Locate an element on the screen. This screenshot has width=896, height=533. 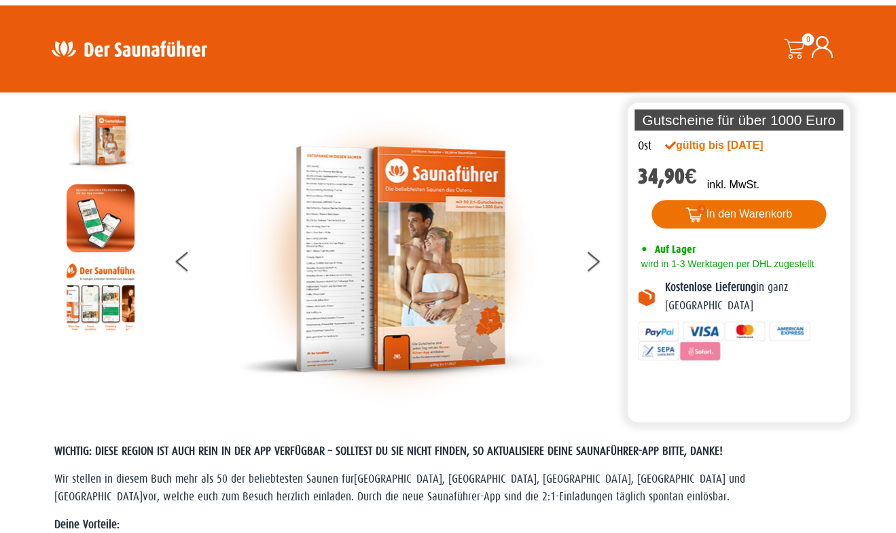
b: Kostenlose Lieferung is located at coordinates (711, 287).